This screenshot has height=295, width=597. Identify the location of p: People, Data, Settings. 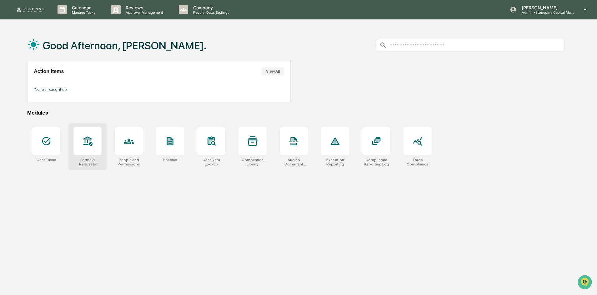
(210, 12).